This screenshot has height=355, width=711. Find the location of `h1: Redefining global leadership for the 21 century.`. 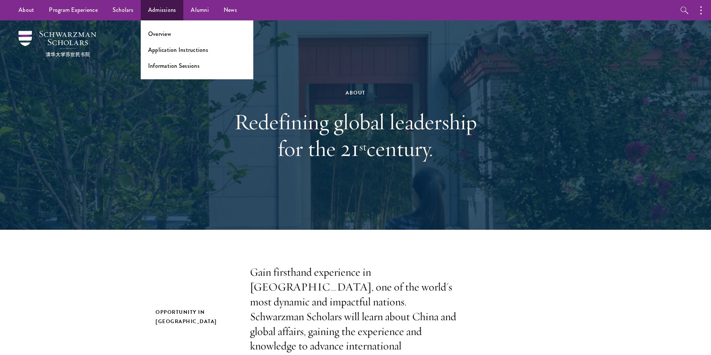

h1: Redefining global leadership for the 21 century. is located at coordinates (355, 135).